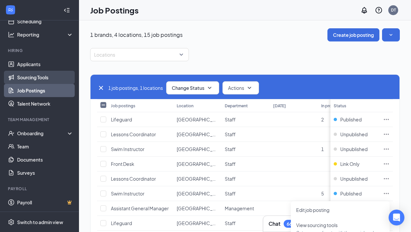 This screenshot has width=411, height=232. I want to click on p: 1 brands, 4 locations, 15 job postings, so click(136, 35).